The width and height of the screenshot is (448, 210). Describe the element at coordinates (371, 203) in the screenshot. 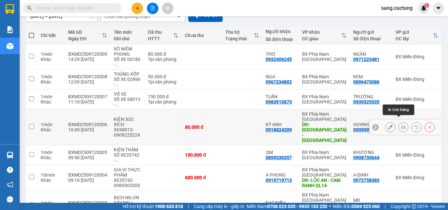

I see `div: MR BẢO SG` at that location.